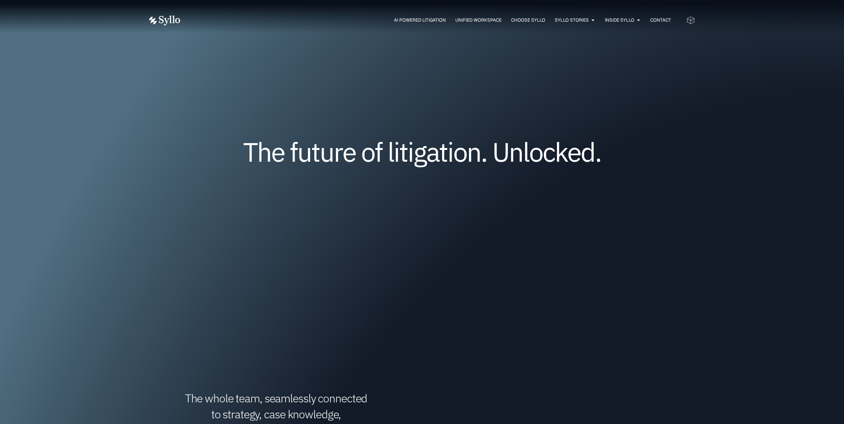 The image size is (844, 424). What do you see at coordinates (620, 20) in the screenshot?
I see `span: Inside Syllo` at bounding box center [620, 20].